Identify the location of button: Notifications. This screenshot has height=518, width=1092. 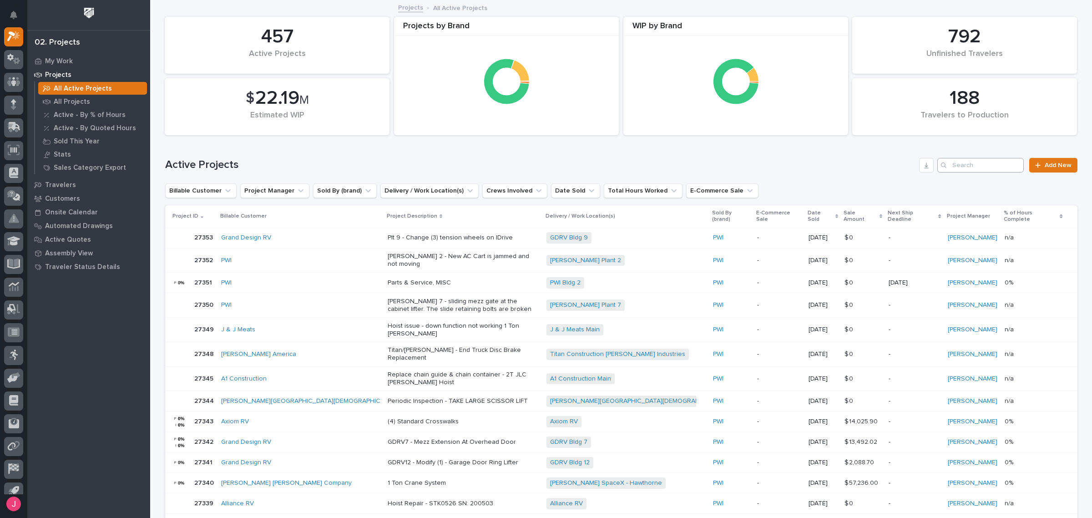
(14, 15).